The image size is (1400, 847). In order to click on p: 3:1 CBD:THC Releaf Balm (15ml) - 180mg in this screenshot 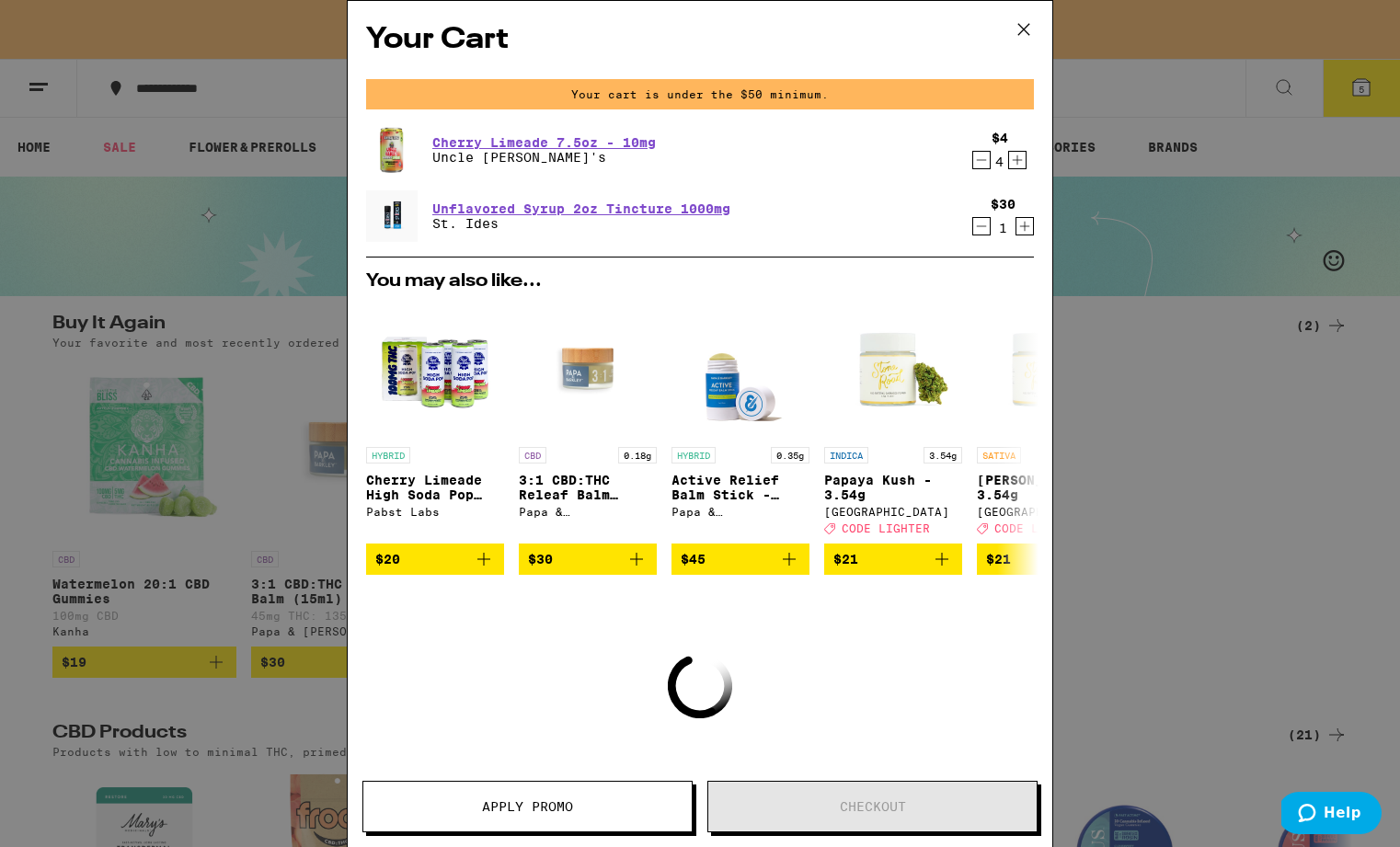, I will do `click(588, 487)`.